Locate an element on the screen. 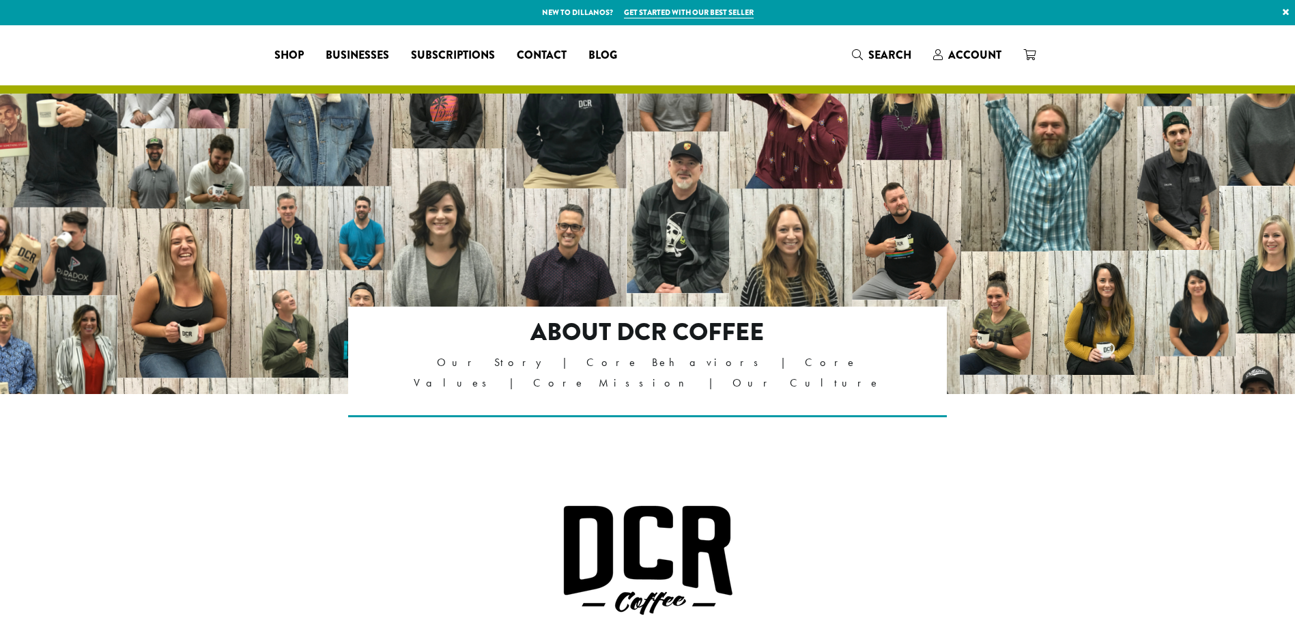  a: Get started with our best seller is located at coordinates (689, 12).